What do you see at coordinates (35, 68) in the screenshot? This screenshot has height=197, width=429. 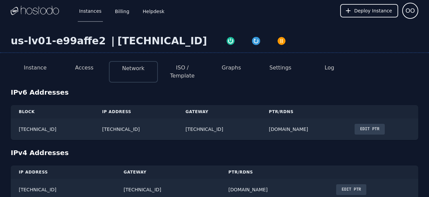 I see `button: Instance` at bounding box center [35, 68].